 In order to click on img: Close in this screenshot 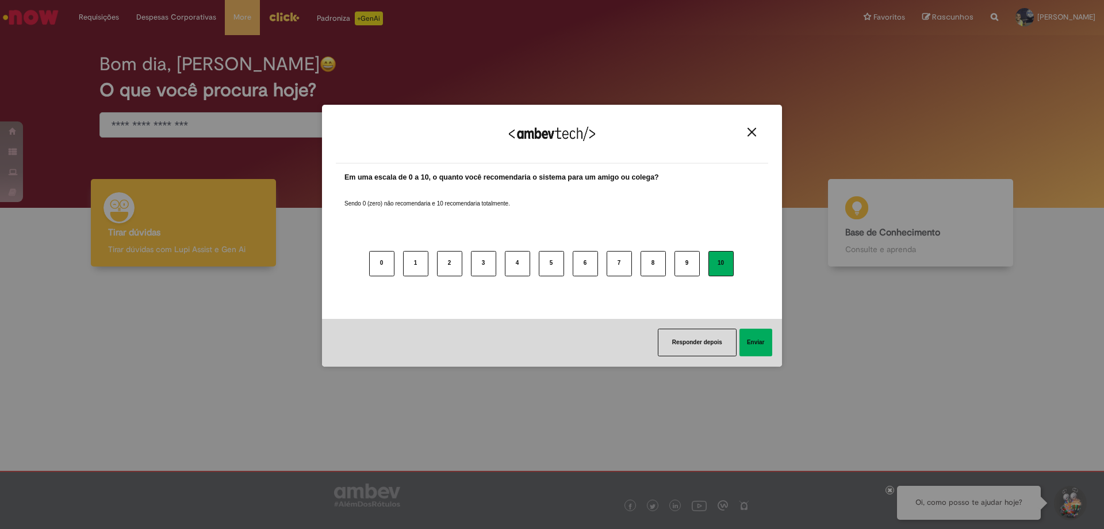, I will do `click(752, 132)`.